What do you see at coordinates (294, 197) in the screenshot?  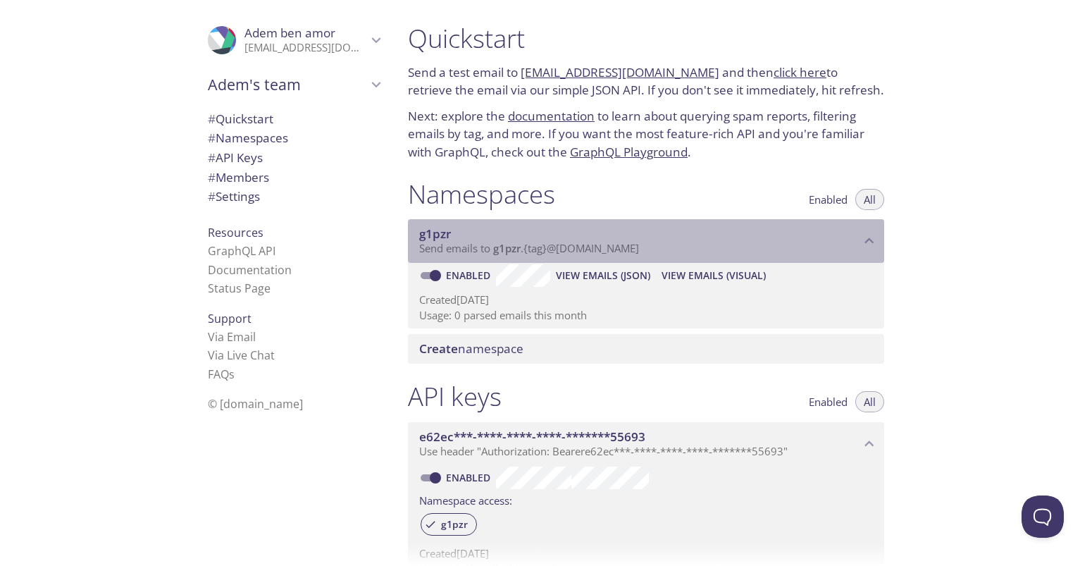 I see `div: Team Settings` at bounding box center [294, 197].